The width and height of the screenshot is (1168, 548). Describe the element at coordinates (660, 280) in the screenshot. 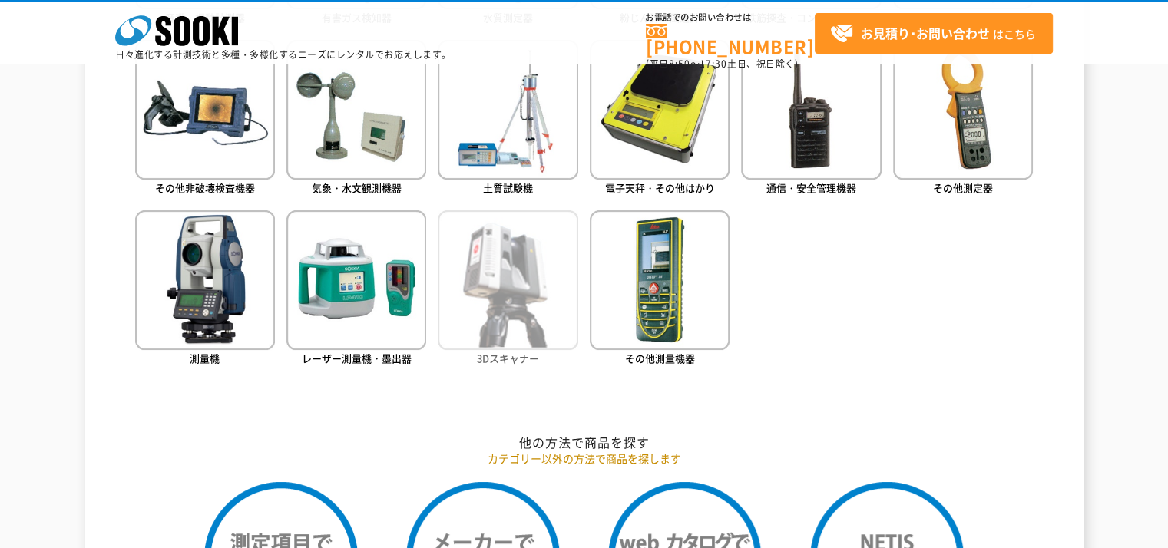

I see `img: その他測量機器` at that location.